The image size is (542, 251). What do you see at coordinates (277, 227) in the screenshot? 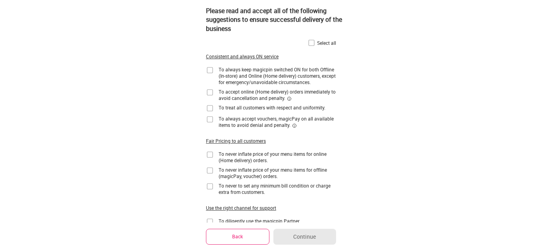
I see `div: To diligently use the magicpin Partner Dashboard/Orderhere Application and also use all promotion...` at bounding box center [277, 227].